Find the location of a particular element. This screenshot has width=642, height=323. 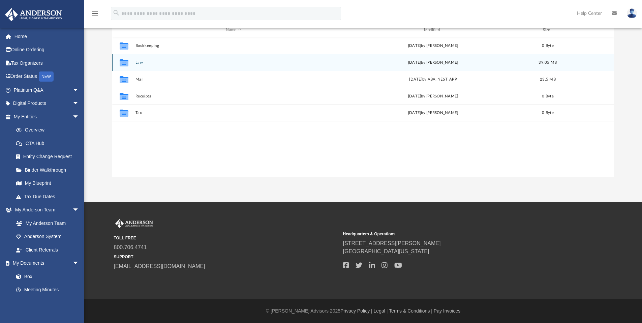

a: Pay Invoices is located at coordinates (447, 311).